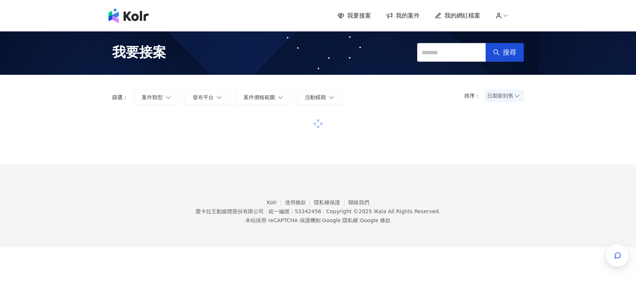  Describe the element at coordinates (504, 52) in the screenshot. I see `button: 搜尋` at that location.